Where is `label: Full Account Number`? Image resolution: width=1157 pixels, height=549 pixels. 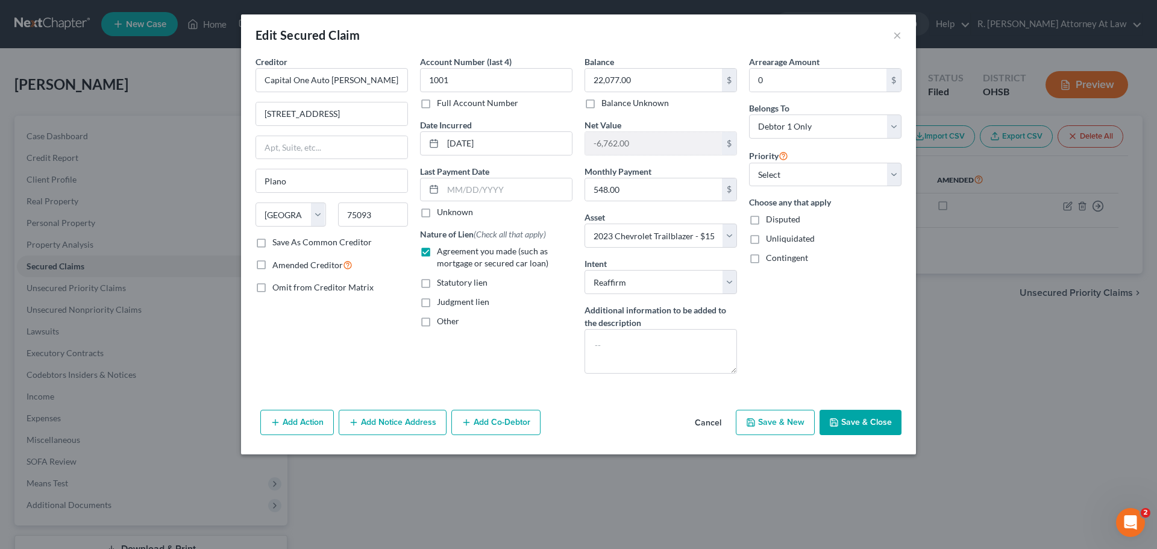 label: Full Account Number is located at coordinates (477, 103).